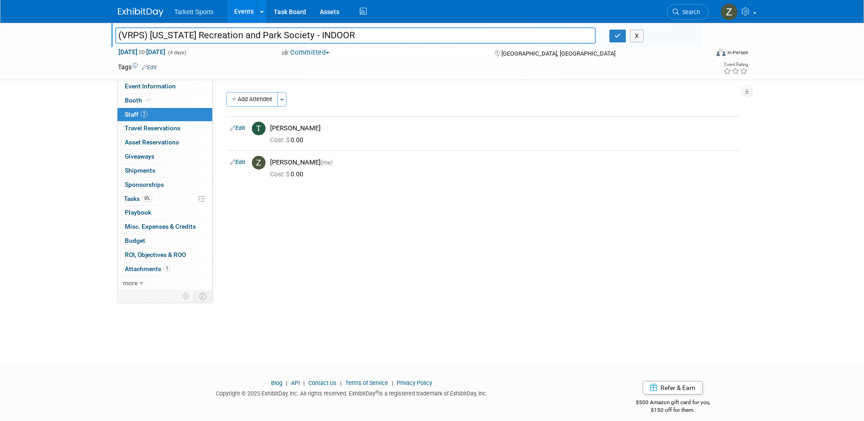 This screenshot has height=421, width=864. What do you see at coordinates (165, 87) in the screenshot?
I see `a: Event Information` at bounding box center [165, 87].